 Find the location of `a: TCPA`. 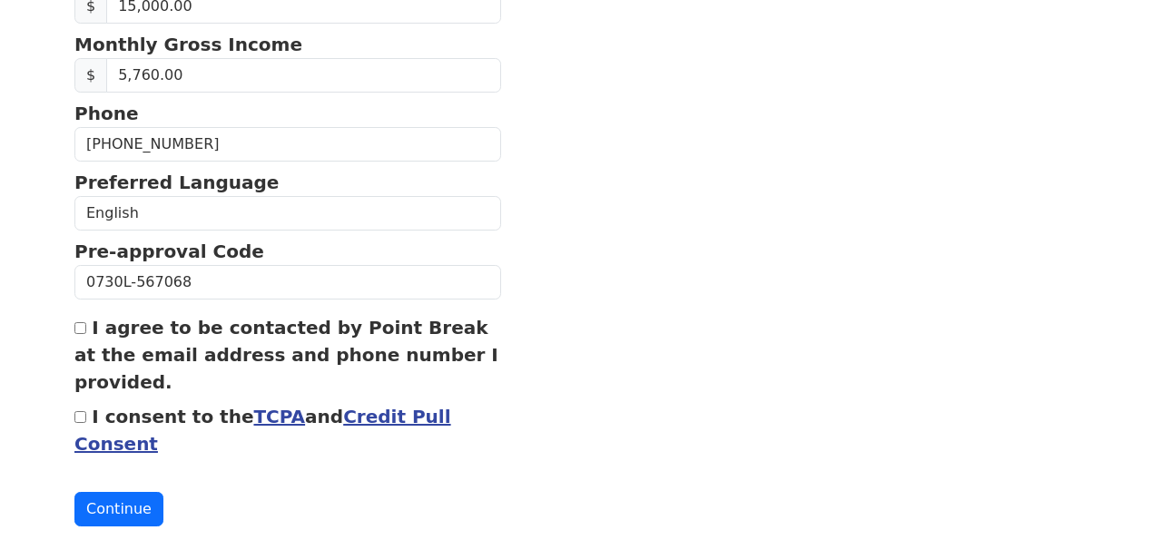

a: TCPA is located at coordinates (279, 417).